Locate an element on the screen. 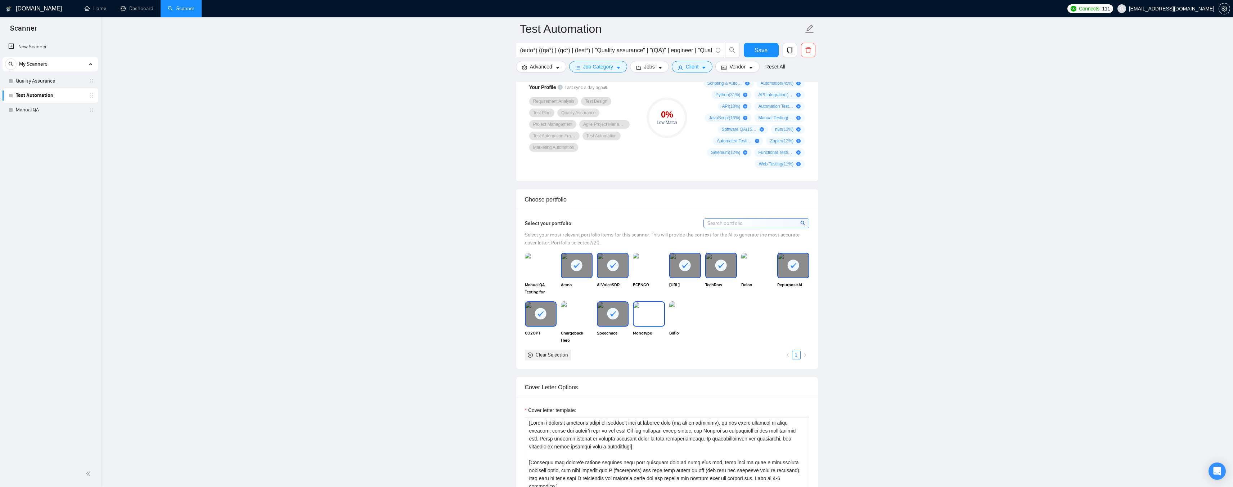  button: delete is located at coordinates (809, 50).